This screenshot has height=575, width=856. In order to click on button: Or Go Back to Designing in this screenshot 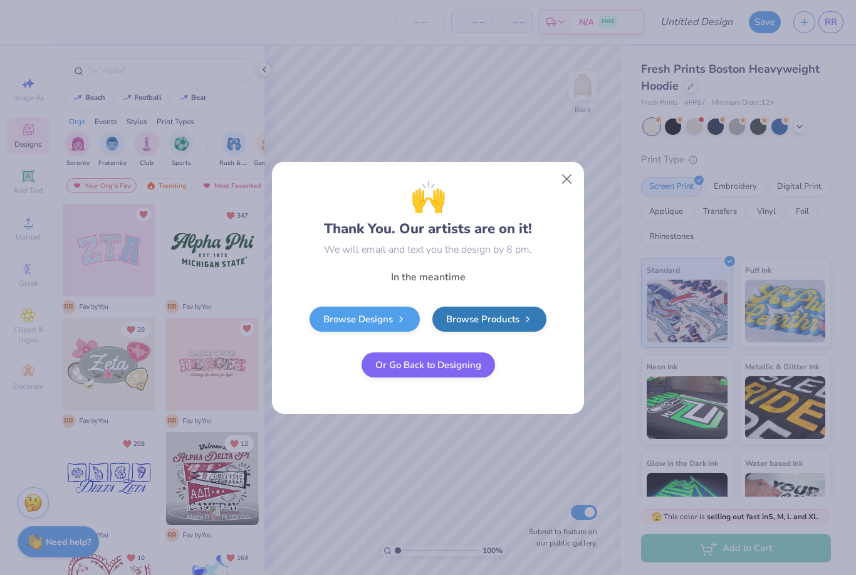, I will do `click(428, 365)`.